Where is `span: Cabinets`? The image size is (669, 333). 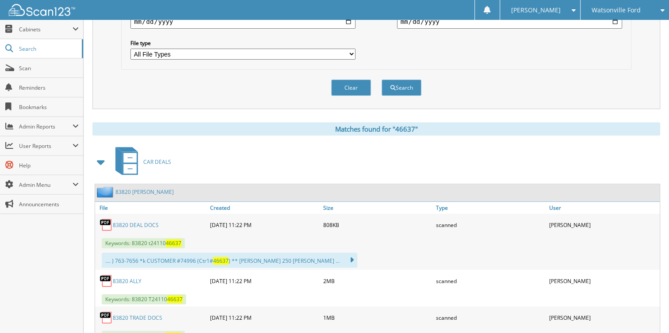
span: Cabinets is located at coordinates (46, 29).